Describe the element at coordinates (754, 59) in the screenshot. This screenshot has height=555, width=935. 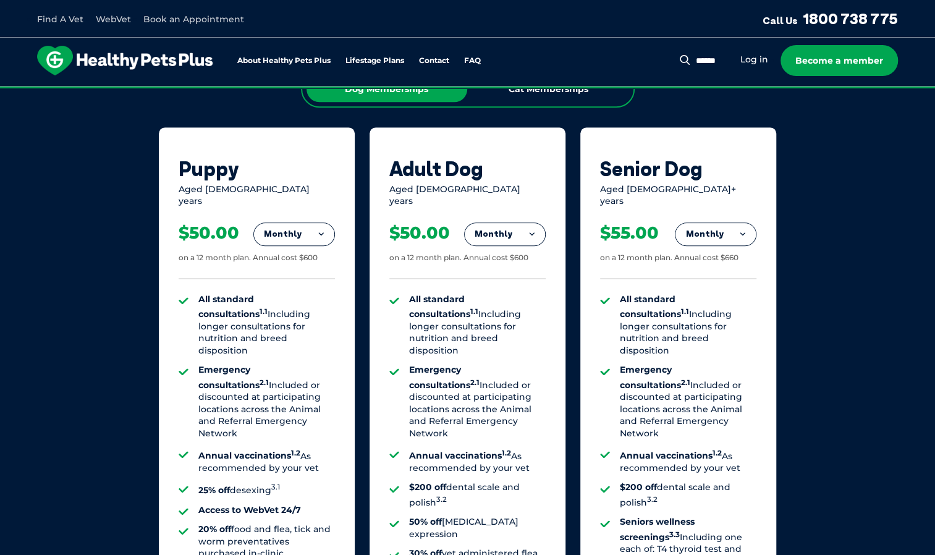
I see `a: Log in` at that location.